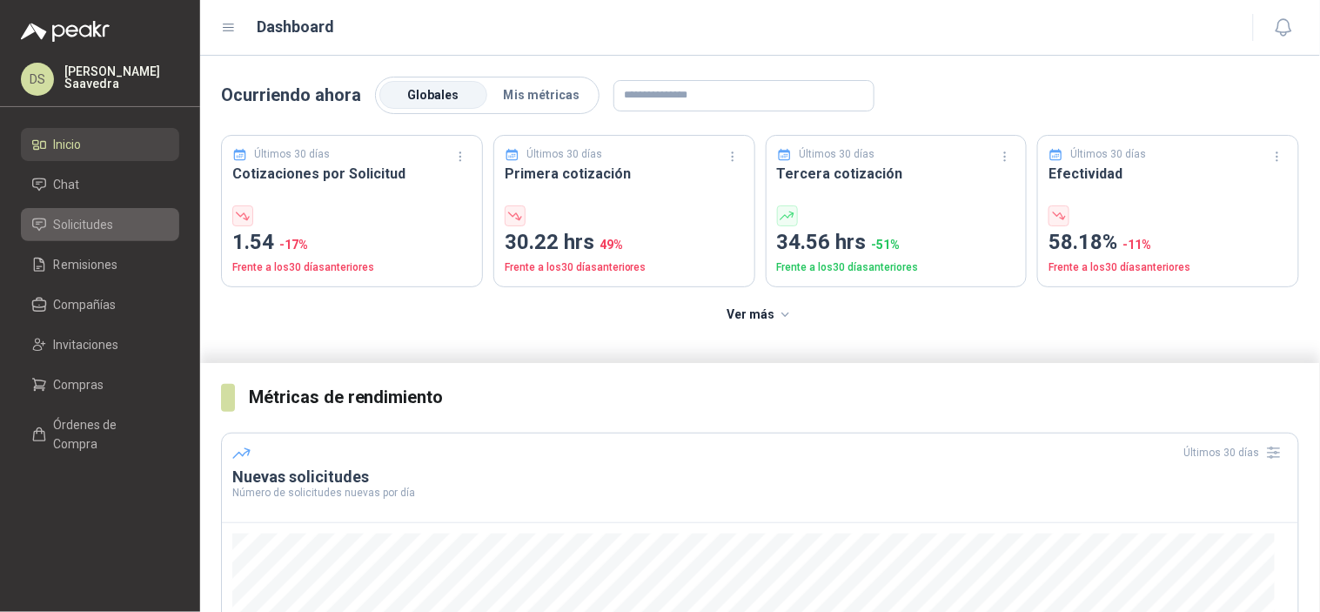 The image size is (1320, 612). I want to click on p: 58.18%, so click(1168, 243).